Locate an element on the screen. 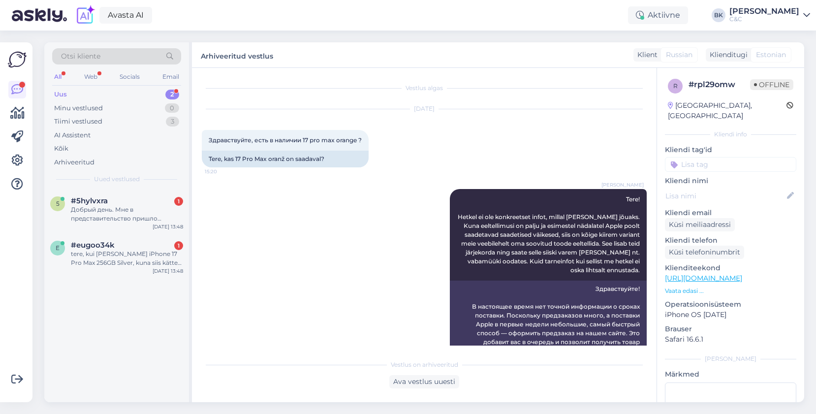 Image resolution: width=816 pixels, height=414 pixels. span: Otsi kliente is located at coordinates (81, 56).